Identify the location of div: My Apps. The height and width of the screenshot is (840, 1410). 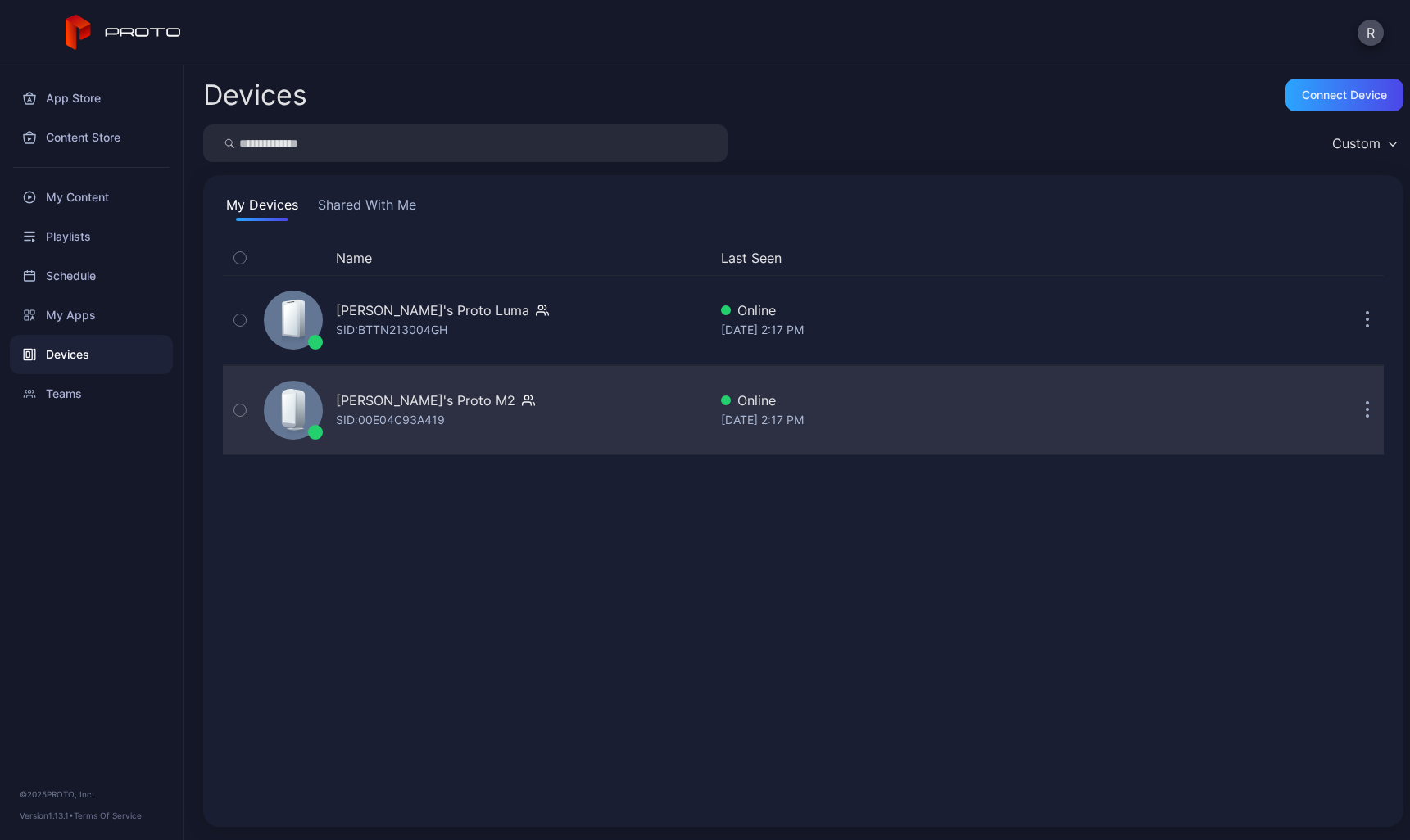
(91, 315).